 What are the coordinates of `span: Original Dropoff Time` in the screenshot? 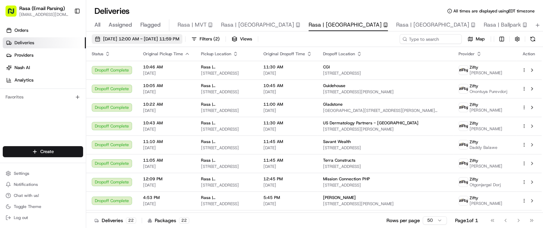 It's located at (284, 54).